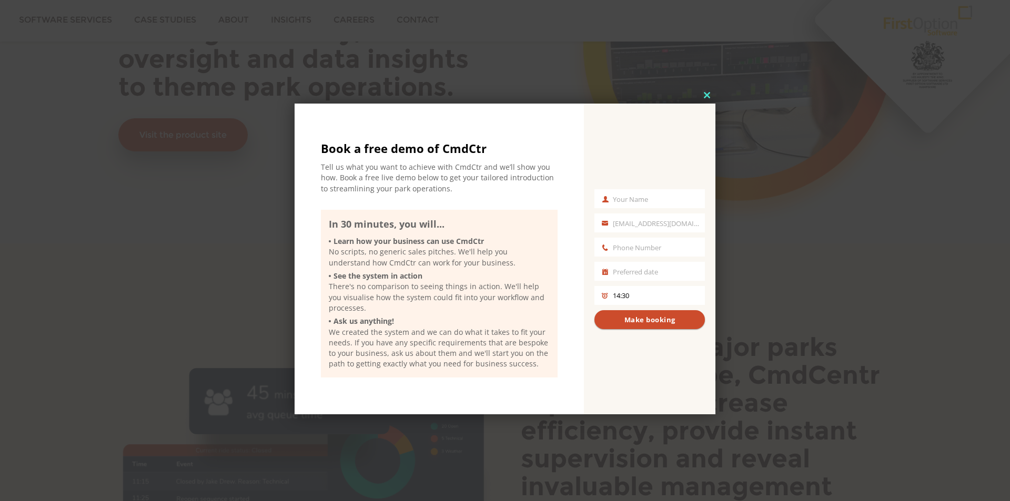 The image size is (1010, 501). I want to click on strong: Learn how your business can use CmdCtr, so click(409, 241).